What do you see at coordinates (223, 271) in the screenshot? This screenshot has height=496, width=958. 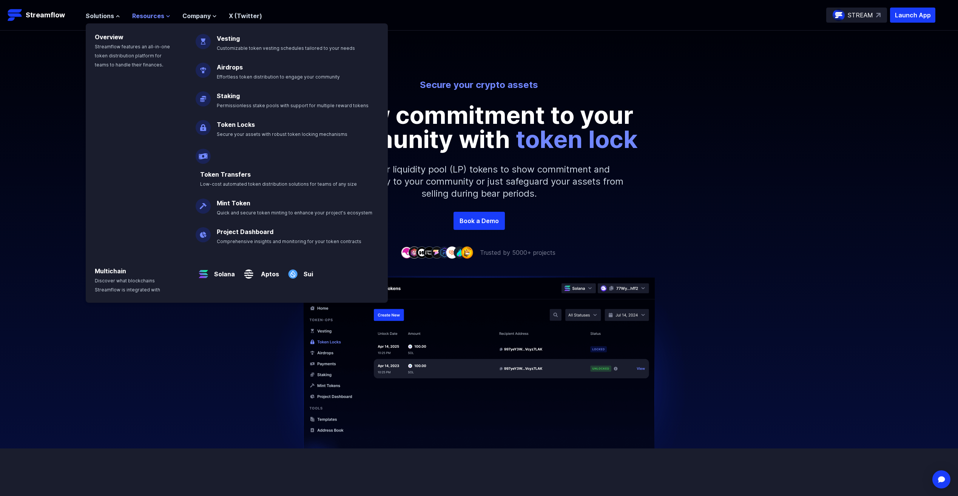 I see `p: Solana` at bounding box center [223, 271].